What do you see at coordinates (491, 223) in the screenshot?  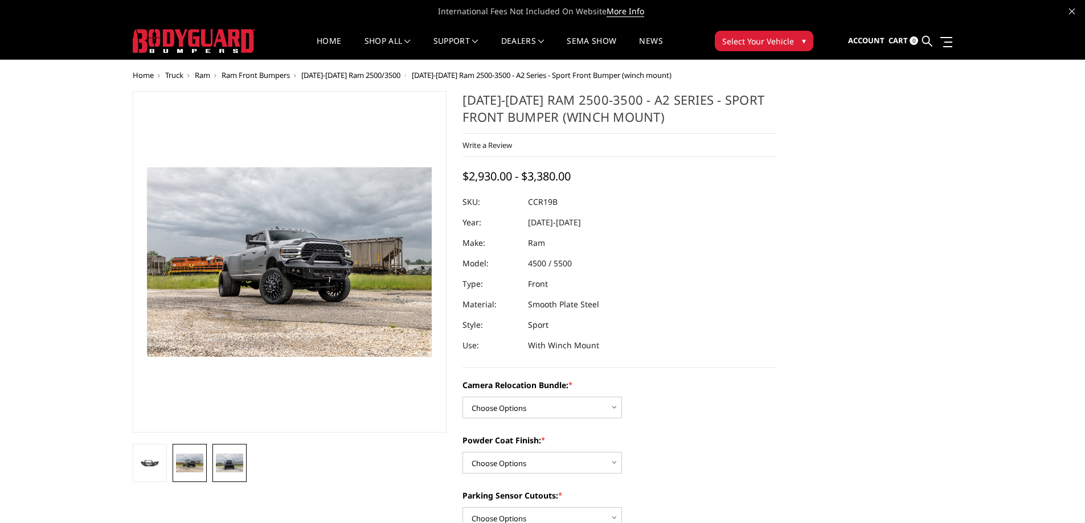 I see `dt: Year:` at bounding box center [491, 223].